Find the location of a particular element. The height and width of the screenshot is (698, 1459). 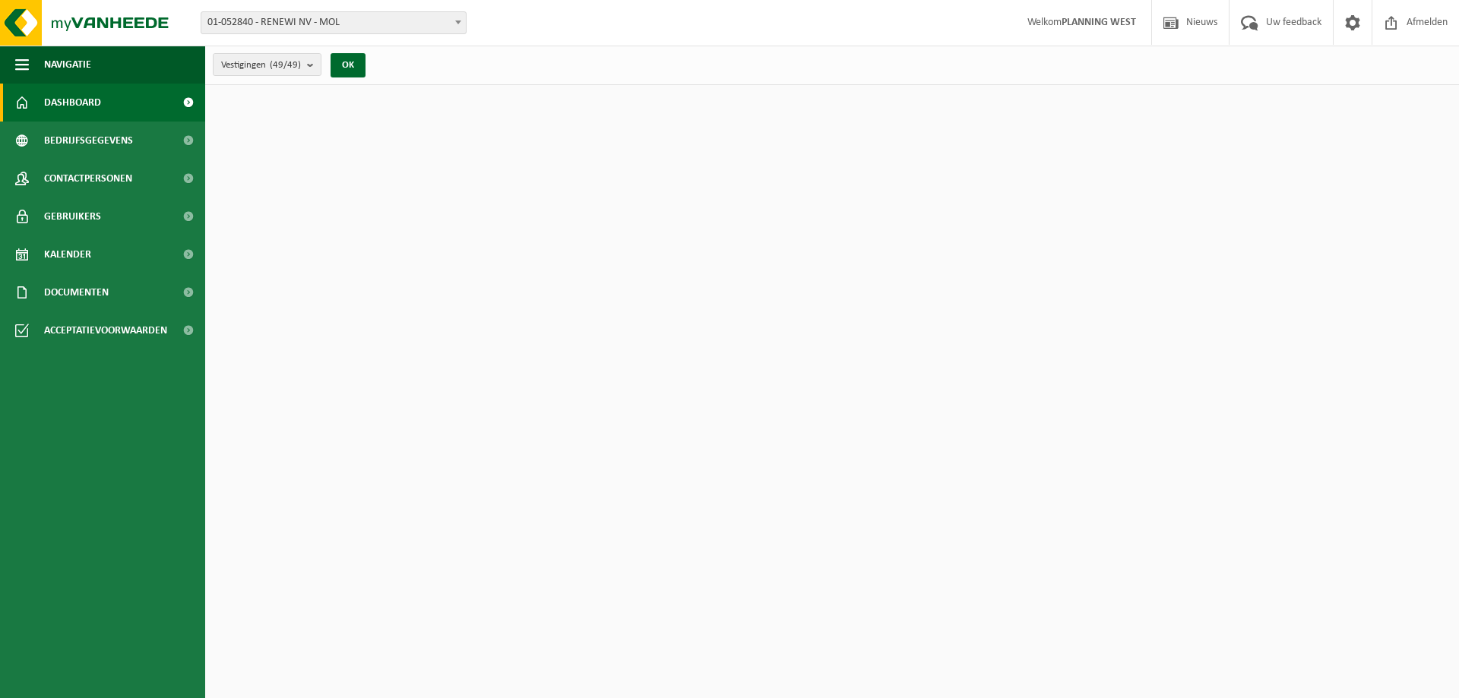

span: Kalender is located at coordinates (68, 255).